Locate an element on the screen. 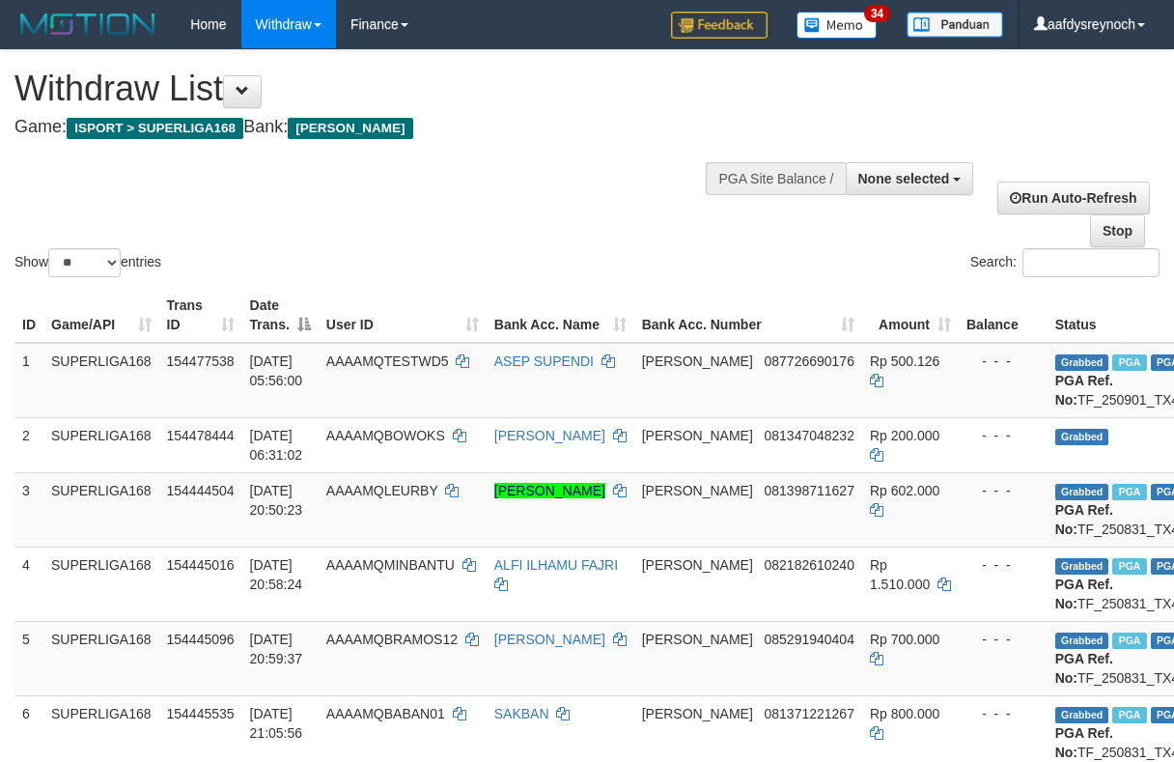 The image size is (1174, 762). img: panduan.png is located at coordinates (955, 24).